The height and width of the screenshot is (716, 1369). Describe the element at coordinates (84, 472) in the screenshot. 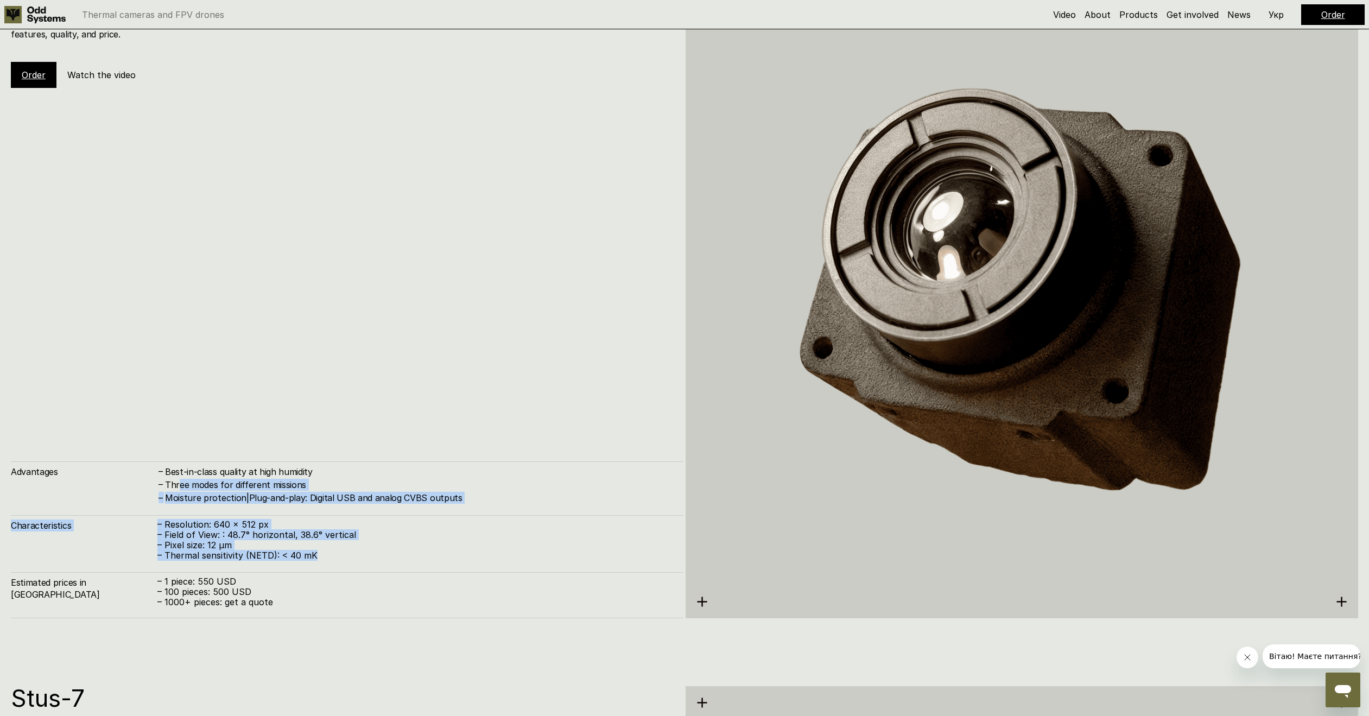

I see `h4: Advantages` at that location.